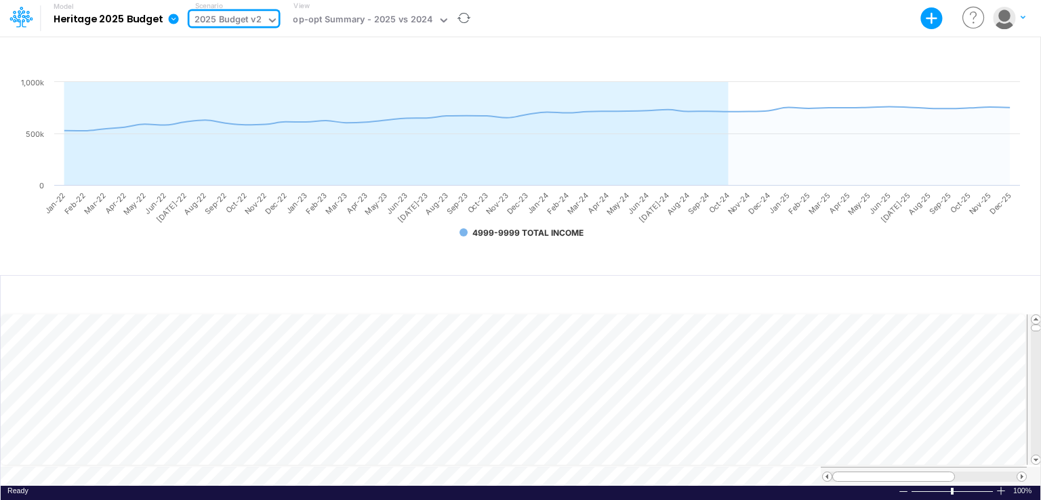 This screenshot has height=500, width=1041. What do you see at coordinates (115, 203) in the screenshot?
I see `text: Apr-22` at bounding box center [115, 203].